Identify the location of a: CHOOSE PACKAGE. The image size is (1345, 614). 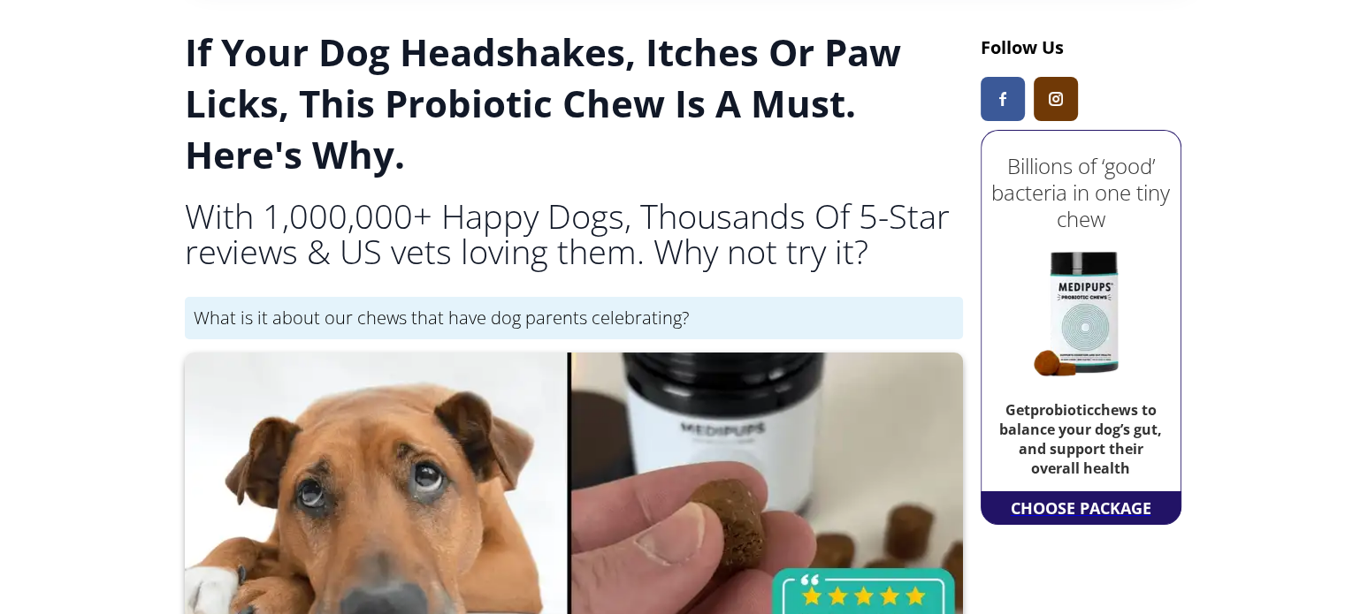
(1080, 508).